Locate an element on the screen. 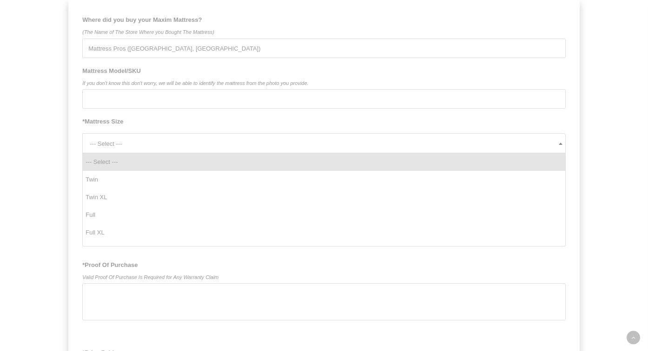 The width and height of the screenshot is (648, 351). li: --- Select --- is located at coordinates (324, 162).